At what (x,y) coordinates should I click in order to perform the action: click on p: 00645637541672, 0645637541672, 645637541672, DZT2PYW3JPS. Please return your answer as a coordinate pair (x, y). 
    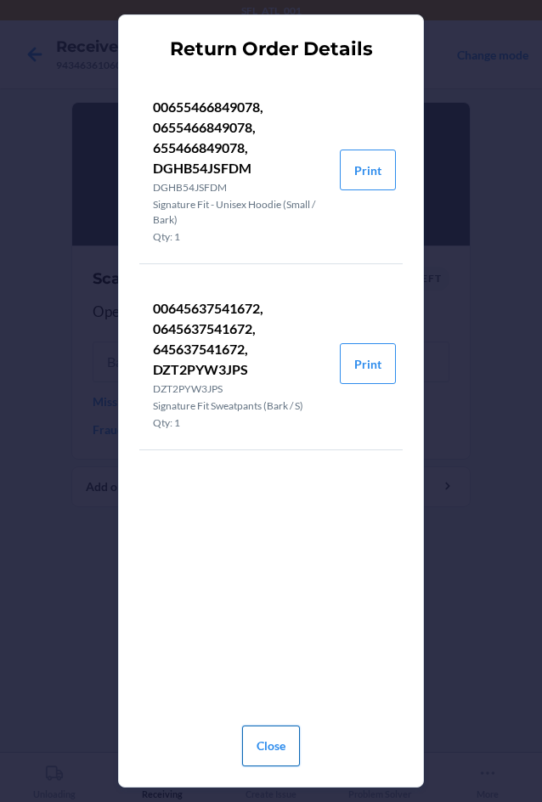
    Looking at the image, I should click on (240, 339).